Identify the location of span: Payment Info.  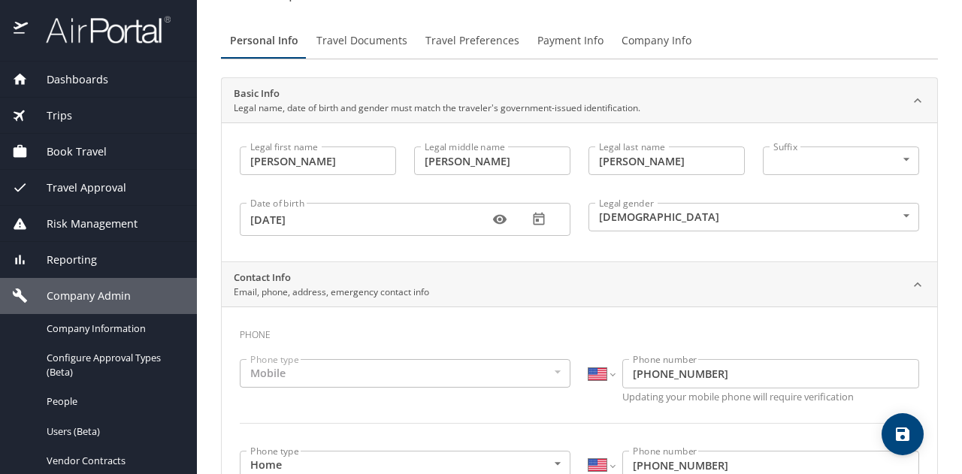
(570, 41).